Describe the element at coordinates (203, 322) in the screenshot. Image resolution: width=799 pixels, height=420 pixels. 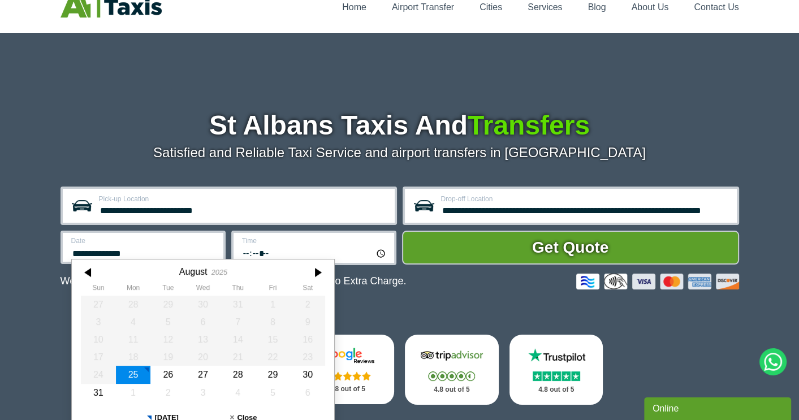
I see `div: 06 August 2025` at that location.